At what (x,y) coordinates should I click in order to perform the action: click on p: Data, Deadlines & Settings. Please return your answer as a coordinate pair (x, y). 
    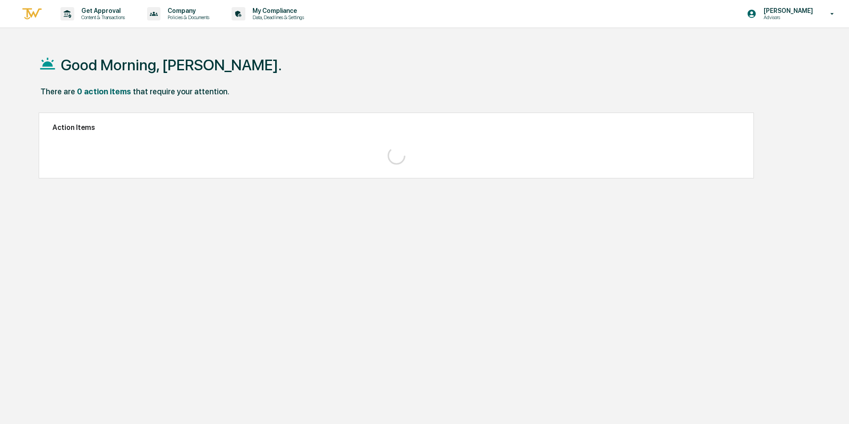
    Looking at the image, I should click on (277, 17).